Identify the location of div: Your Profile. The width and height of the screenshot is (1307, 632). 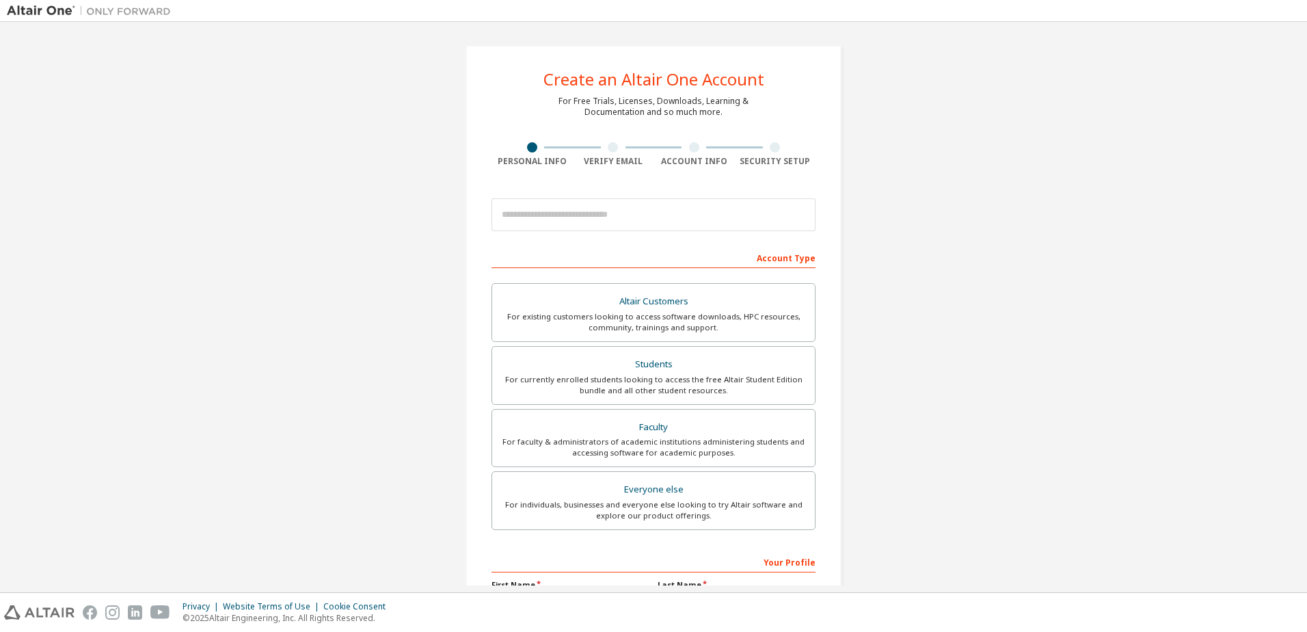
(654, 561).